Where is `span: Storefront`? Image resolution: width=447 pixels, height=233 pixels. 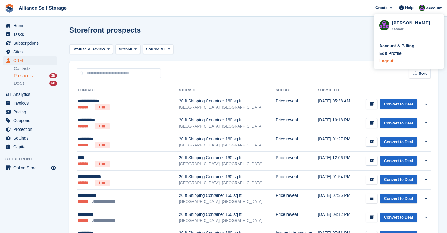
span: Storefront is located at coordinates (33, 159).